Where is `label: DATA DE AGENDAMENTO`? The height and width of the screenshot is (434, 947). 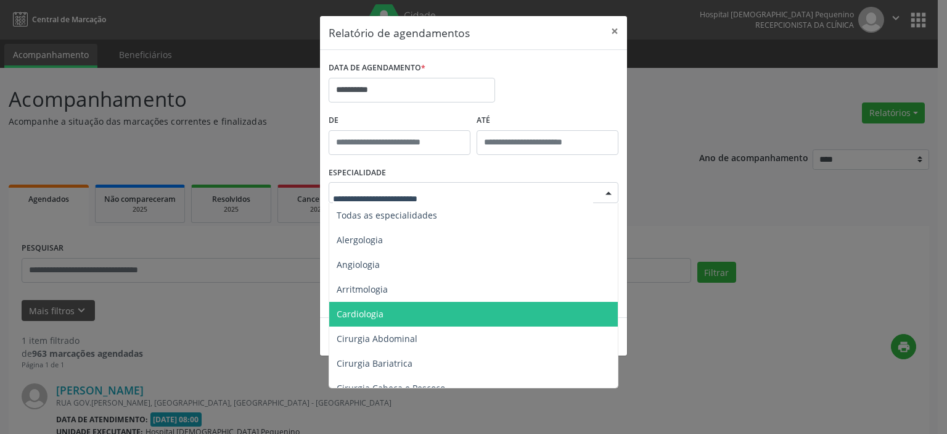
label: DATA DE AGENDAMENTO is located at coordinates (377, 68).